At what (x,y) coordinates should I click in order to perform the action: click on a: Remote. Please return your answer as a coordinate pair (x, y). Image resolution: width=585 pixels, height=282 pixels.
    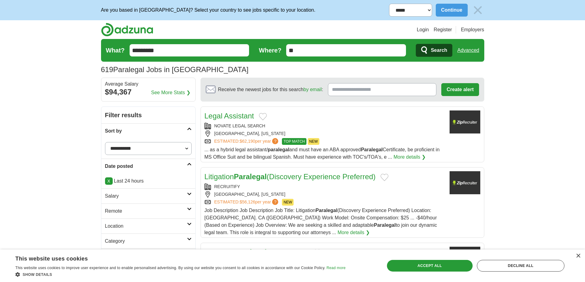
    Looking at the image, I should click on (148, 211).